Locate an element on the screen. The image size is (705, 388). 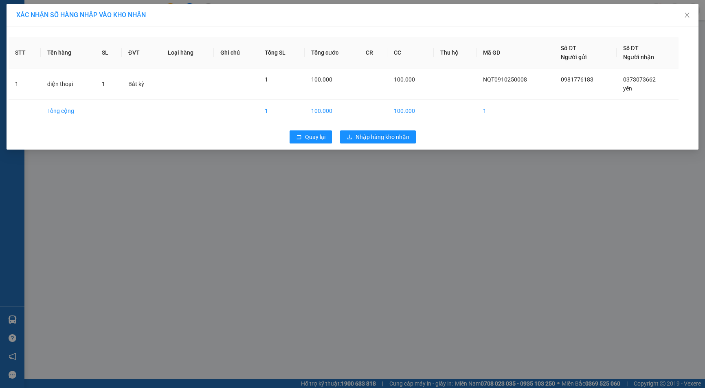
button: downloadNhập hàng kho nhận is located at coordinates (378, 137).